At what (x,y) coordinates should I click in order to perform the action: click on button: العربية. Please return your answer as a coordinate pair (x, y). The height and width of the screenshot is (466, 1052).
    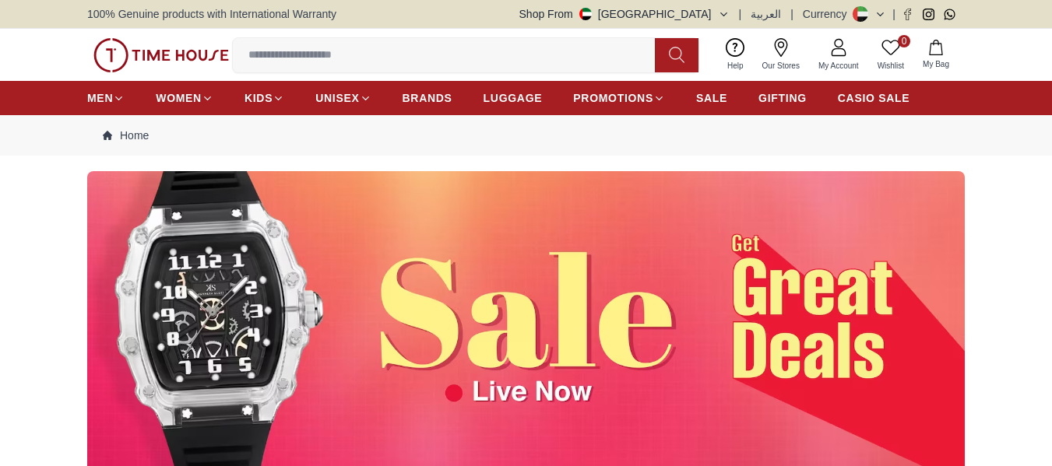
    Looking at the image, I should click on (765, 14).